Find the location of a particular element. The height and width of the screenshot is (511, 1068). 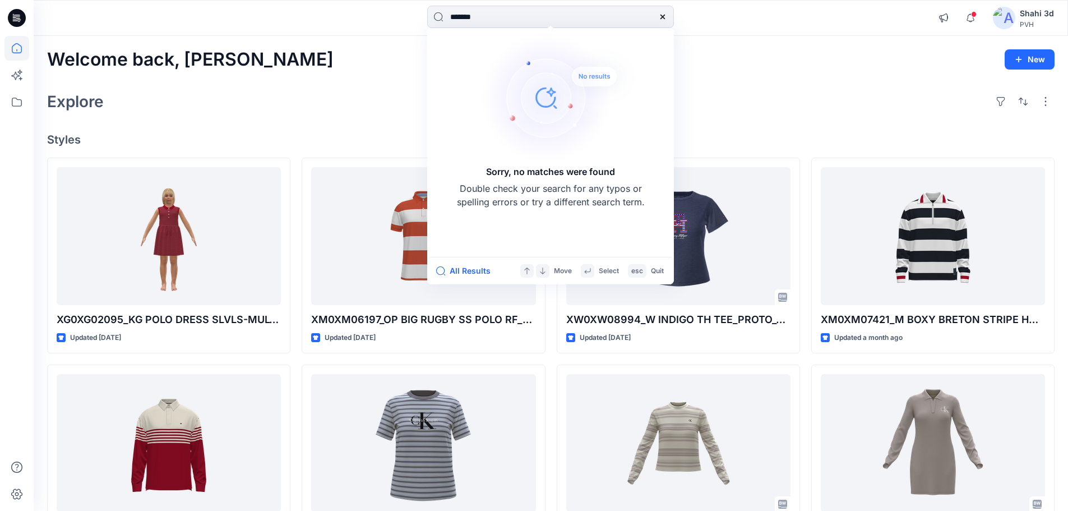

p: Move is located at coordinates (563, 271).